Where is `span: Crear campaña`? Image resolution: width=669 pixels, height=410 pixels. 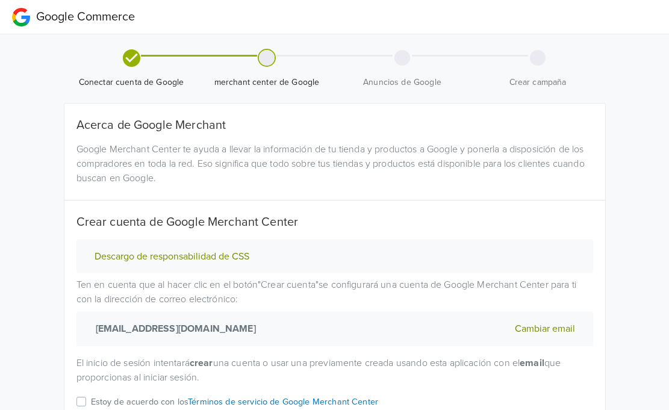
span: Crear campaña is located at coordinates (538, 82).